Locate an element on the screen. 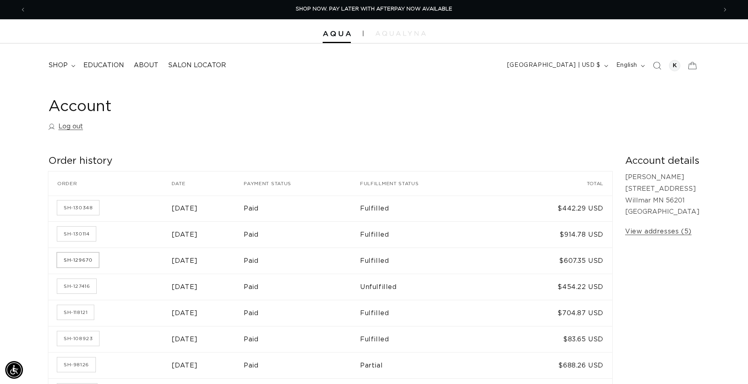 This screenshot has width=748, height=384. a: Order number SH-130114 is located at coordinates (77, 234).